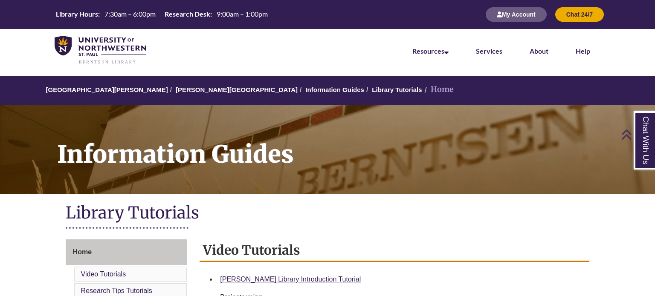 Image resolution: width=655 pixels, height=296 pixels. I want to click on a: Information Guides, so click(335, 90).